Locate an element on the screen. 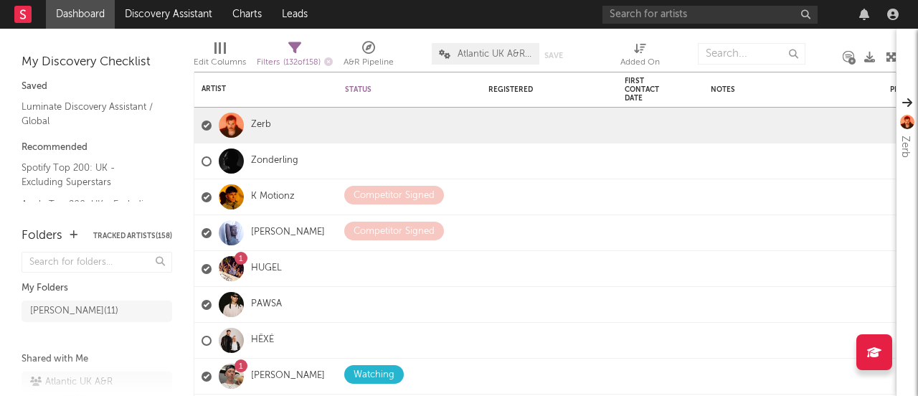 The width and height of the screenshot is (918, 396). a: K Motionz is located at coordinates (273, 196).